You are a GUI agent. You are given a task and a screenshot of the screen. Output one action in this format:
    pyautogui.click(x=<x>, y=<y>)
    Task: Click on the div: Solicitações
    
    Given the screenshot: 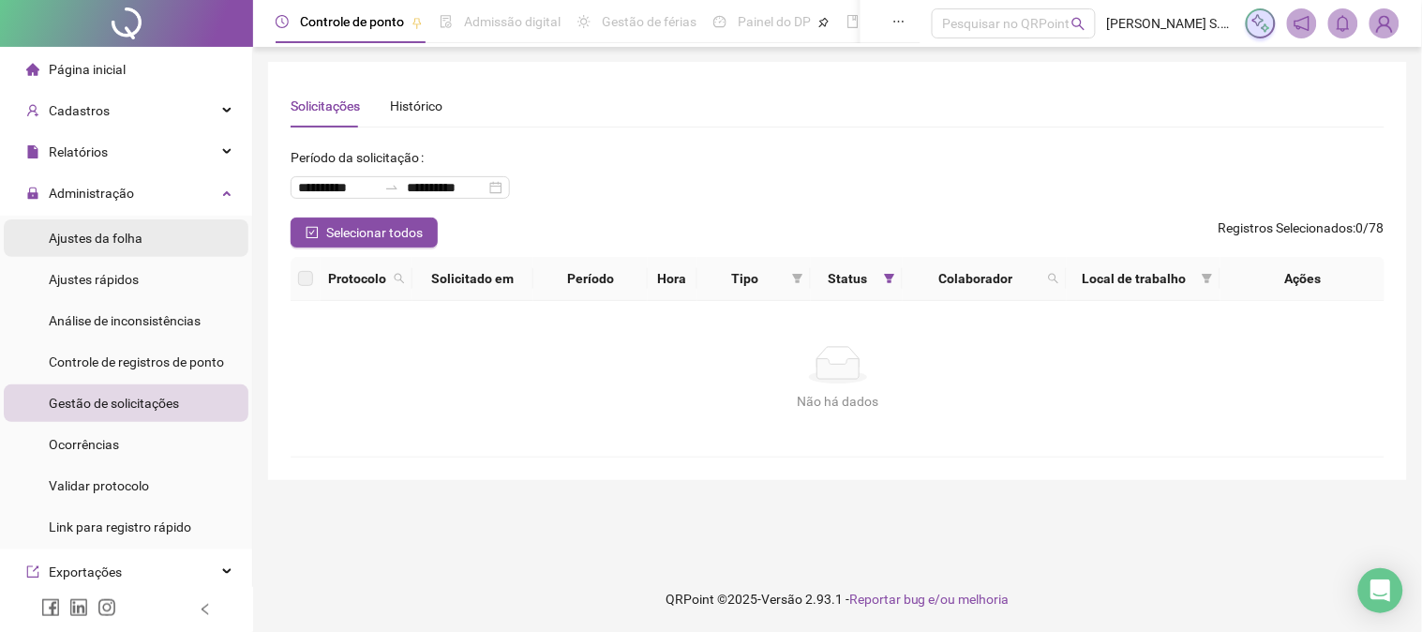 What is the action you would take?
    pyautogui.click(x=325, y=106)
    